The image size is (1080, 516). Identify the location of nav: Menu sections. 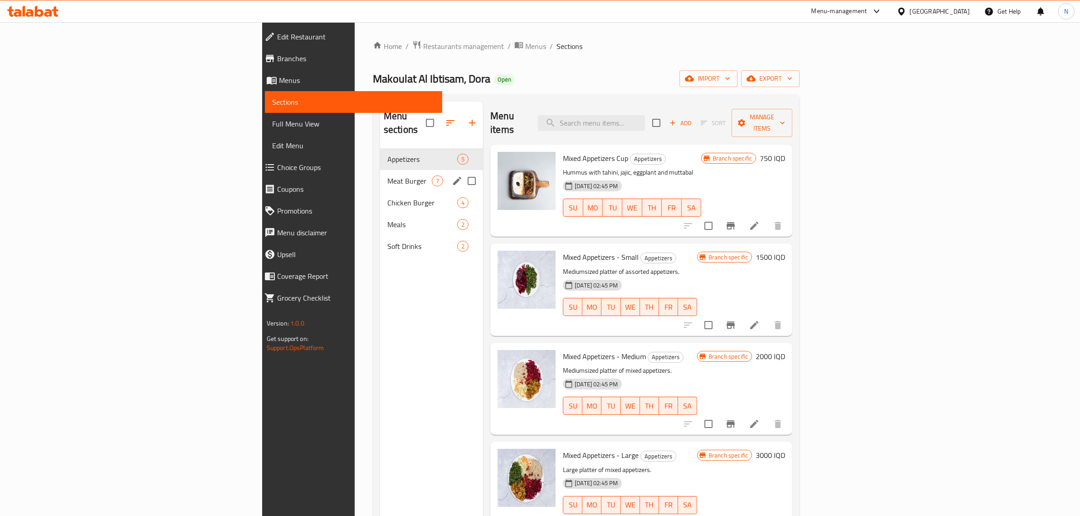
(431, 203).